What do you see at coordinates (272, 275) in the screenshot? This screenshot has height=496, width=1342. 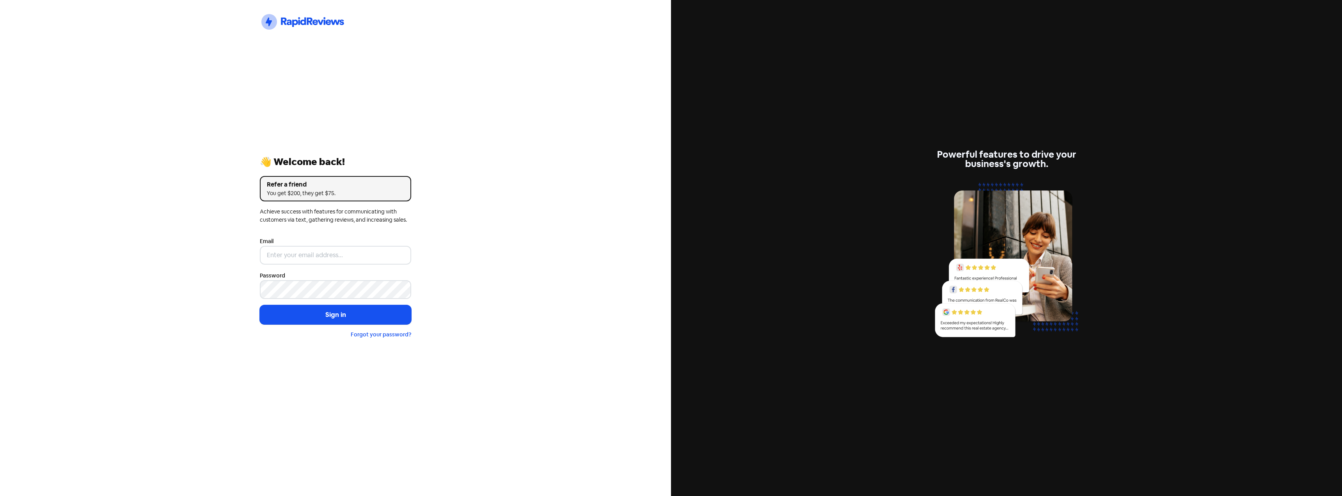 I see `label: Password` at bounding box center [272, 275].